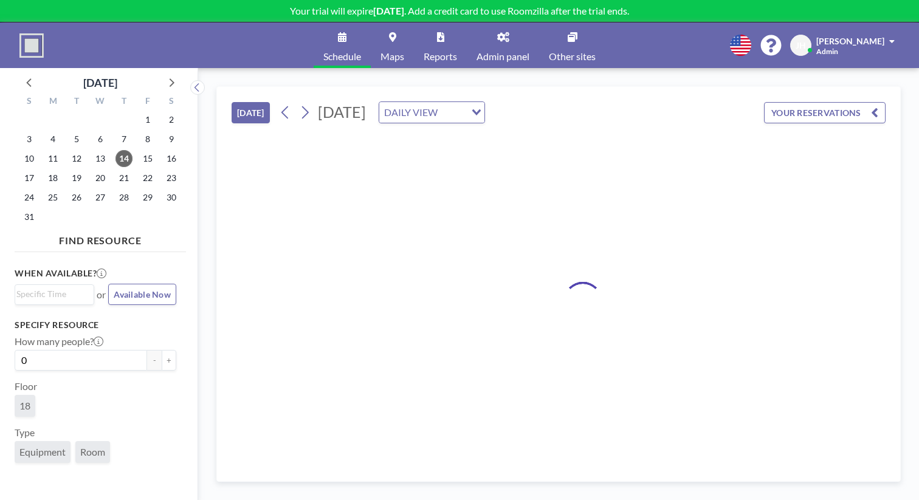  I want to click on span: Saturday, August 23, 2025, so click(171, 178).